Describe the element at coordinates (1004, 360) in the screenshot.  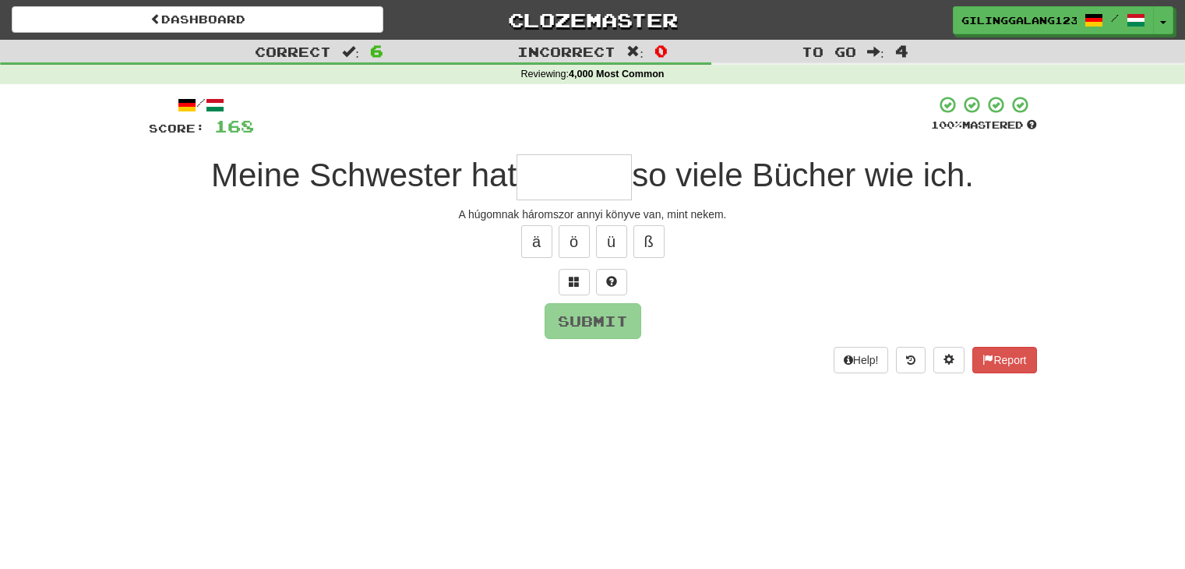
I see `button: Report` at that location.